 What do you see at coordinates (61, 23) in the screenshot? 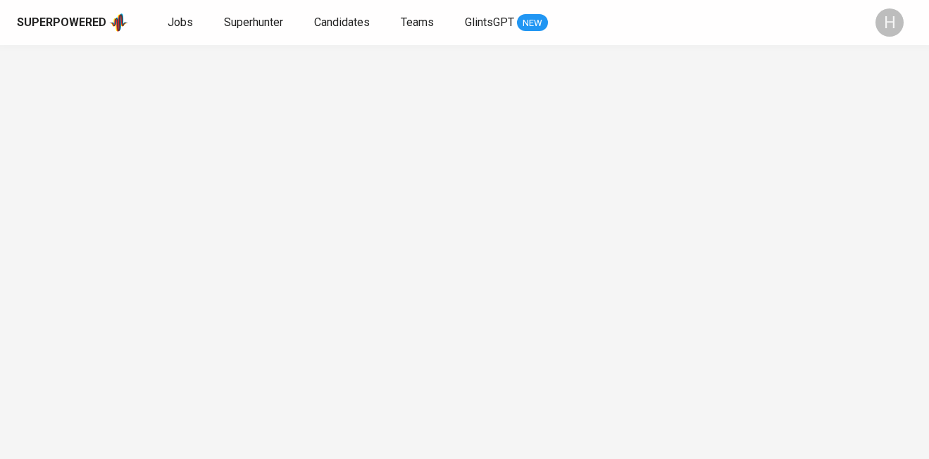
I see `div: Superpowered` at bounding box center [61, 23].